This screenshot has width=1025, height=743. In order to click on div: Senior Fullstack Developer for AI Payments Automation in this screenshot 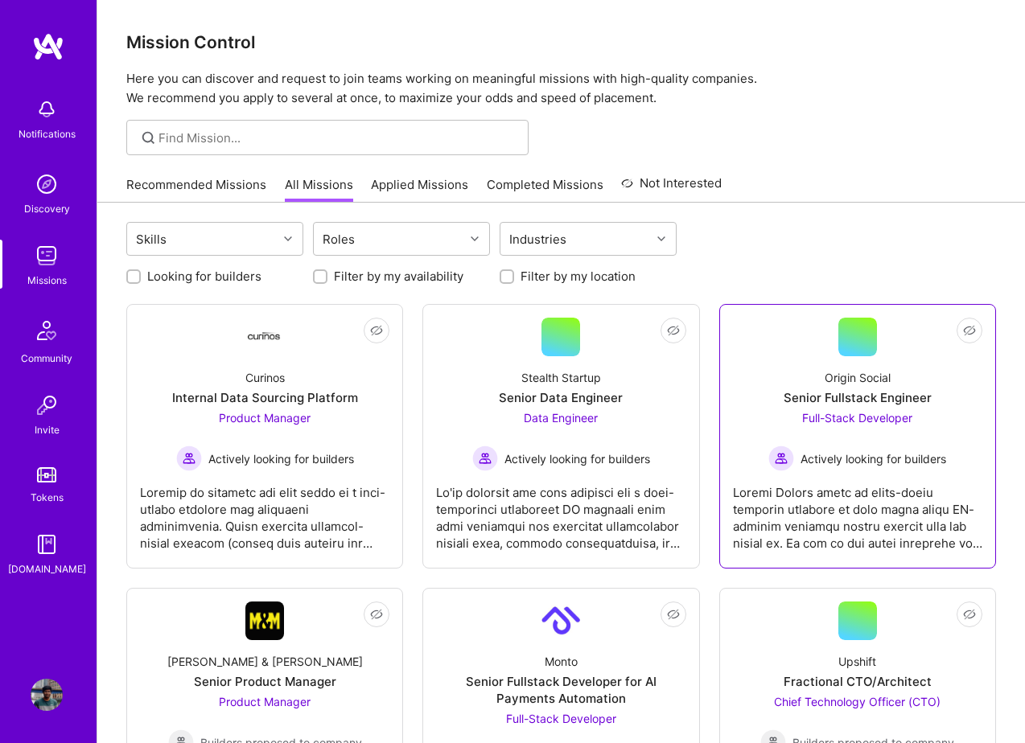, I will do `click(561, 690)`.